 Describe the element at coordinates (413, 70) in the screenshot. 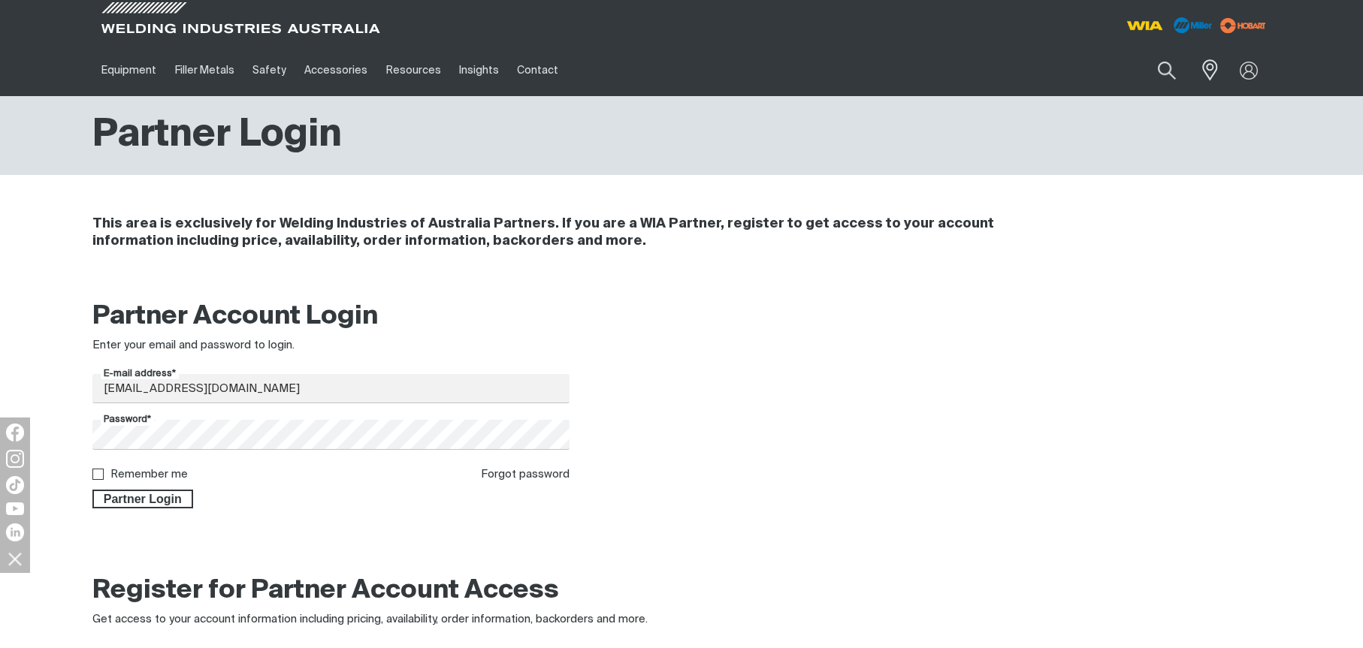

I see `a: Resources` at that location.